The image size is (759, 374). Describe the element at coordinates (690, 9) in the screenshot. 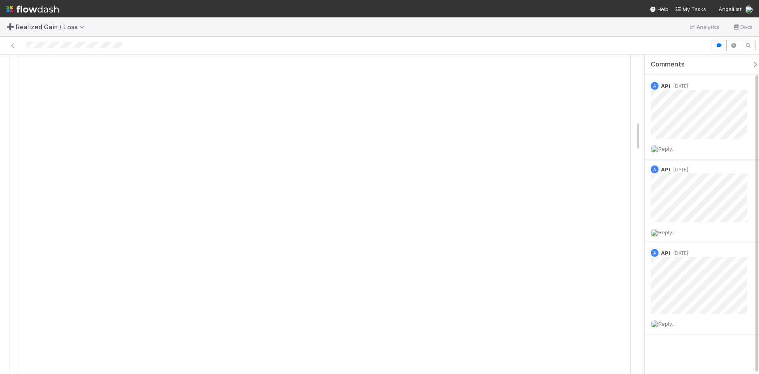

I see `span: My Tasks` at that location.